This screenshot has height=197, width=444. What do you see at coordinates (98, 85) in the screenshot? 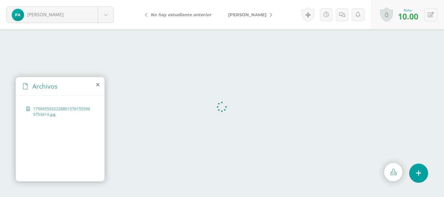
I see `i: close` at bounding box center [98, 85].